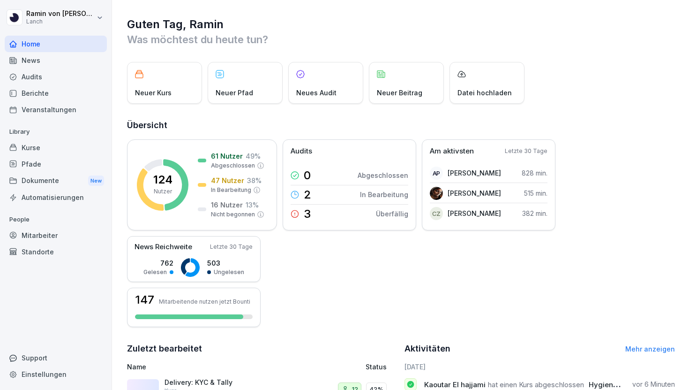  Describe the element at coordinates (254, 180) in the screenshot. I see `p: 38 %` at that location.